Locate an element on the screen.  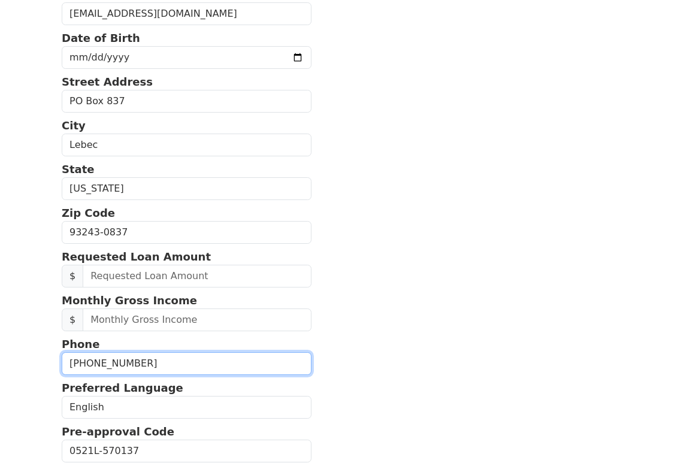
p: Monthly Gross Income is located at coordinates (186, 300).